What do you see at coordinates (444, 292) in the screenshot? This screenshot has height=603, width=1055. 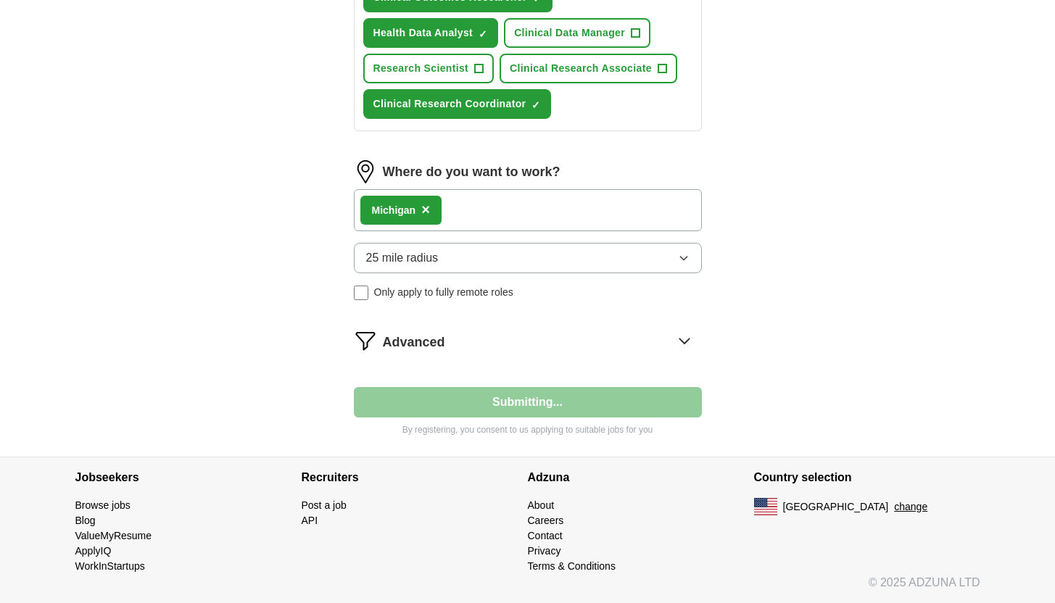 I see `span: Only apply to fully remote roles` at bounding box center [444, 292].